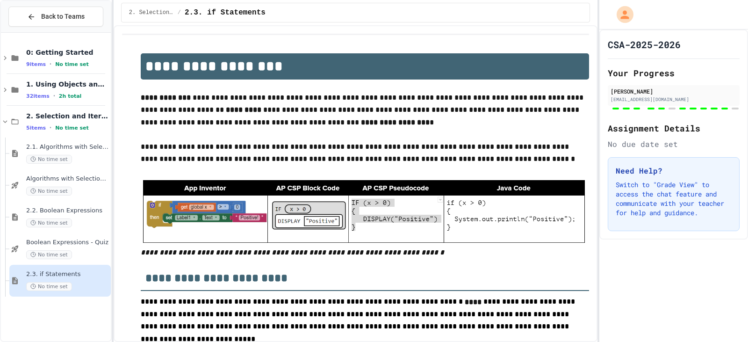 Image resolution: width=748 pixels, height=342 pixels. Describe the element at coordinates (674, 199) in the screenshot. I see `p: Switch to "Grade View" to access the chat feature and communicate with your teacher for help and ...` at that location.